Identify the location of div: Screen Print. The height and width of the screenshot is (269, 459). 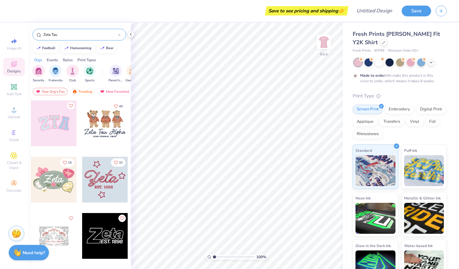
(367, 110).